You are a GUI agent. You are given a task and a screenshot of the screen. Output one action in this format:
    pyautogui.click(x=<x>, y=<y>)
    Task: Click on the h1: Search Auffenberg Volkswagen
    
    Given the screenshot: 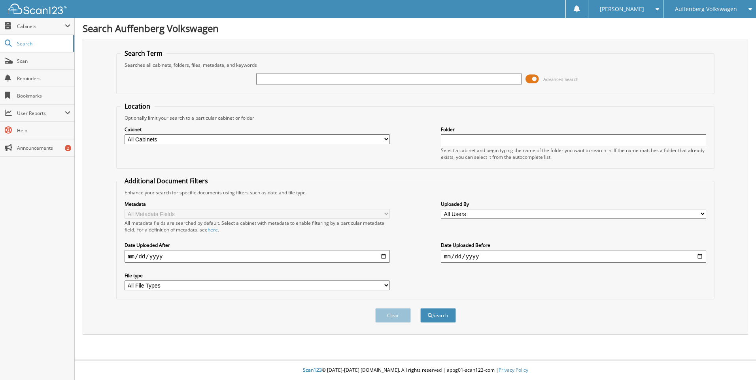 What is the action you would take?
    pyautogui.click(x=415, y=28)
    